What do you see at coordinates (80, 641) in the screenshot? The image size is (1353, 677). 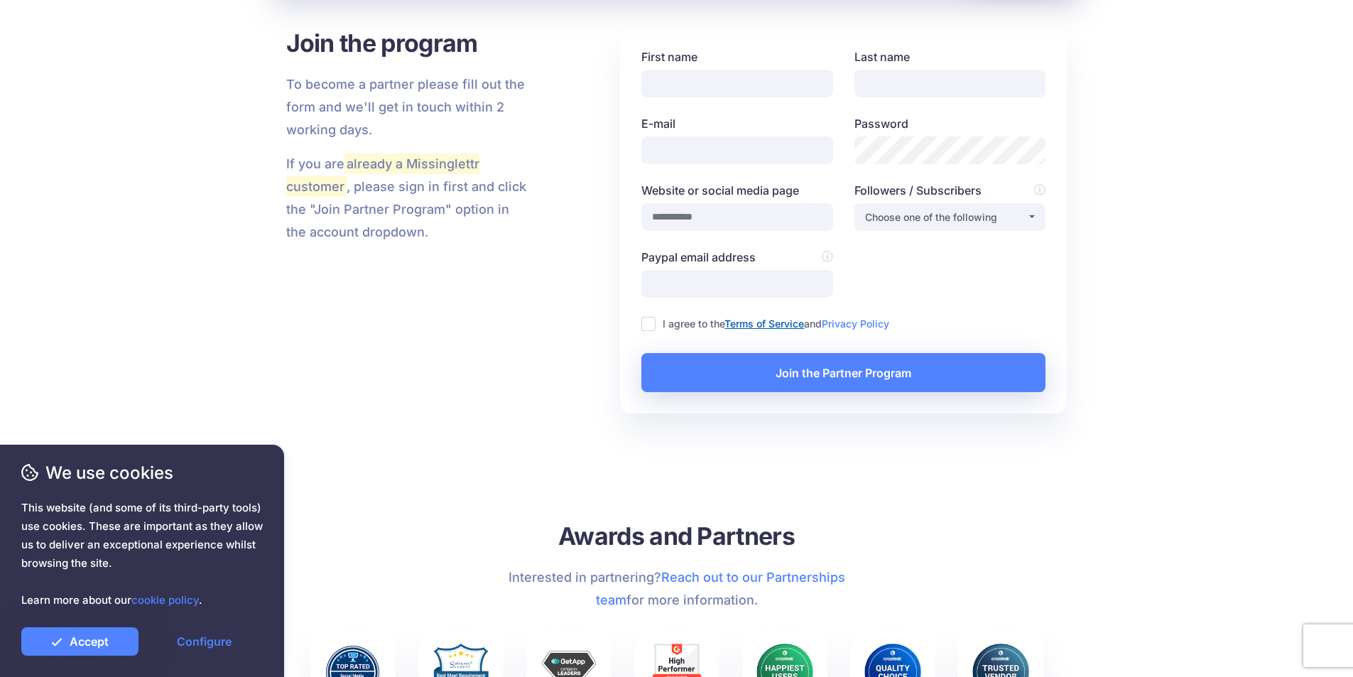 I see `a: Accept` at bounding box center [80, 641].